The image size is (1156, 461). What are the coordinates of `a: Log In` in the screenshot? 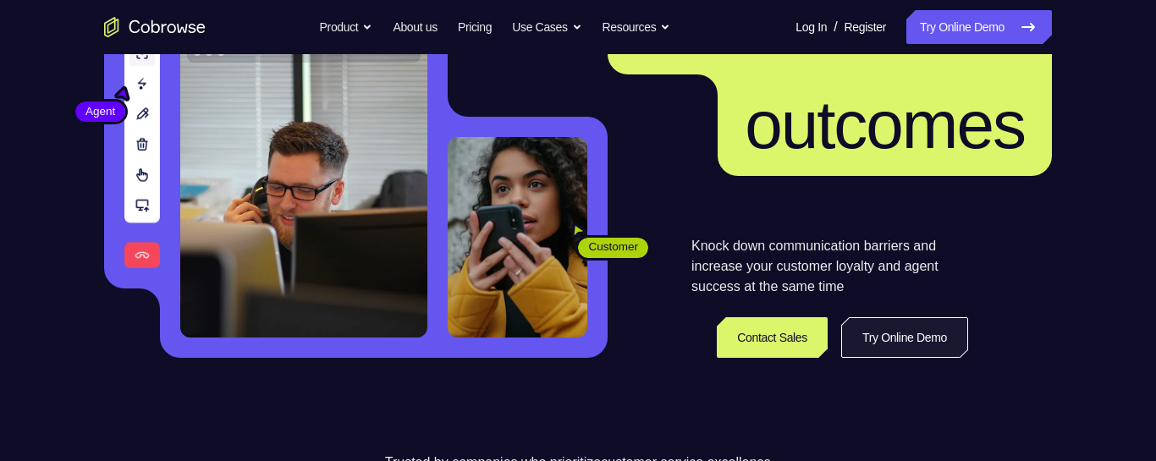 It's located at (811, 27).